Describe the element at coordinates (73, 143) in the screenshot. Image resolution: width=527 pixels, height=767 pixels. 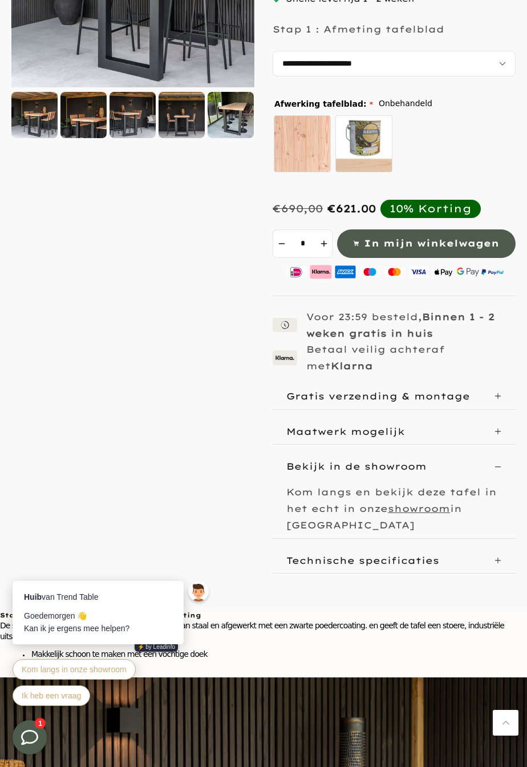
I see `button: Kom langs in onze showroom` at that location.